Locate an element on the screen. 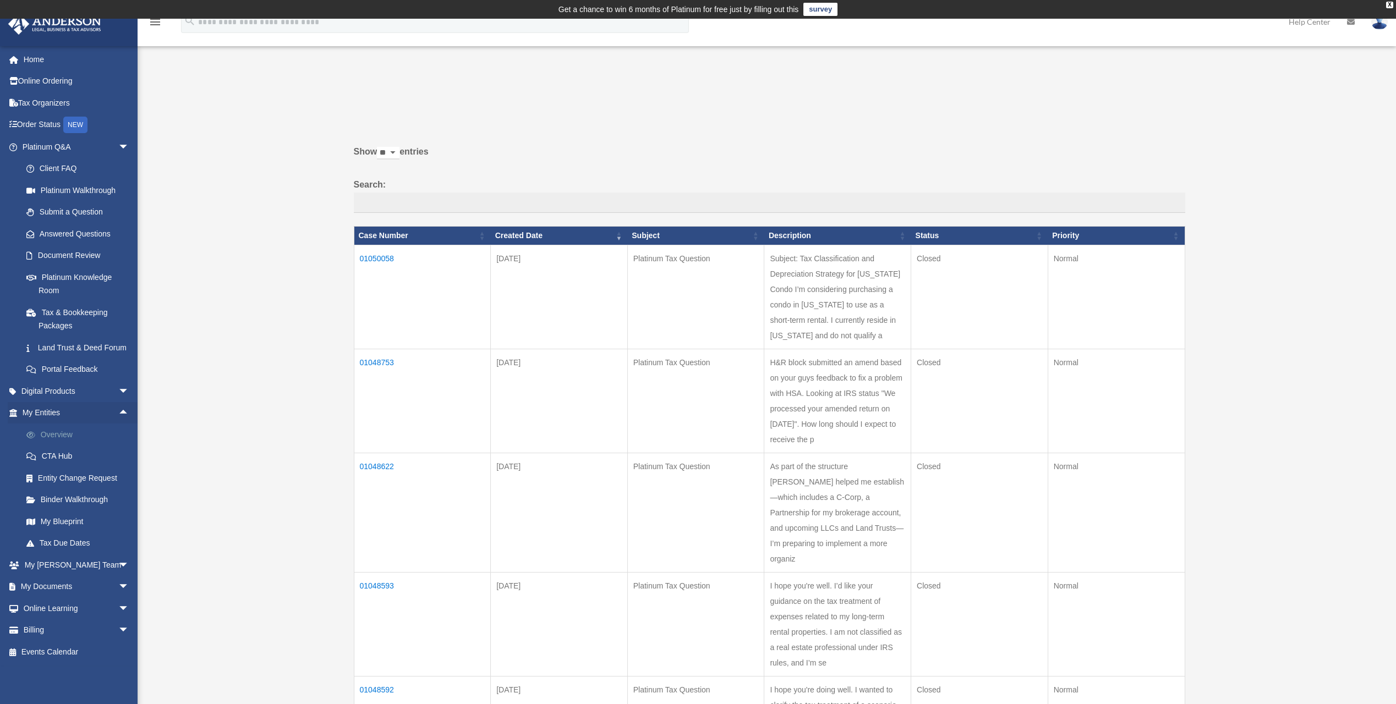  td: 01050058 is located at coordinates (422, 297).